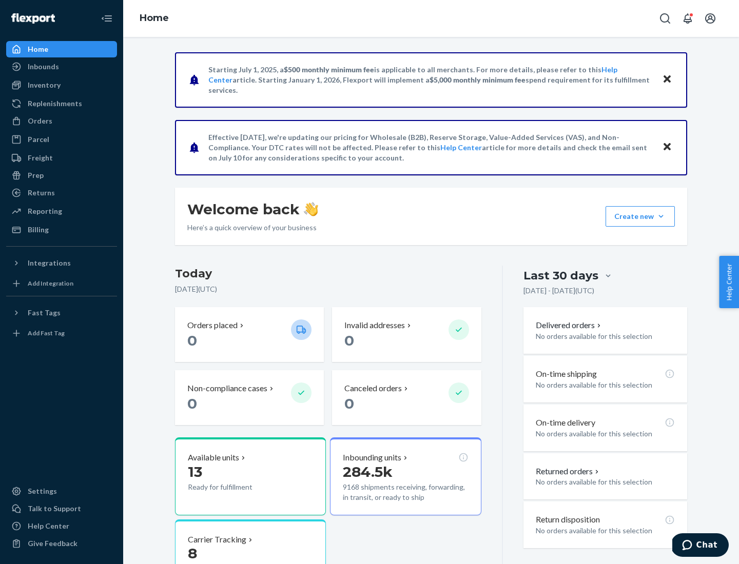 The height and width of the screenshot is (564, 739). Describe the element at coordinates (568, 471) in the screenshot. I see `p: Returned orders` at that location.